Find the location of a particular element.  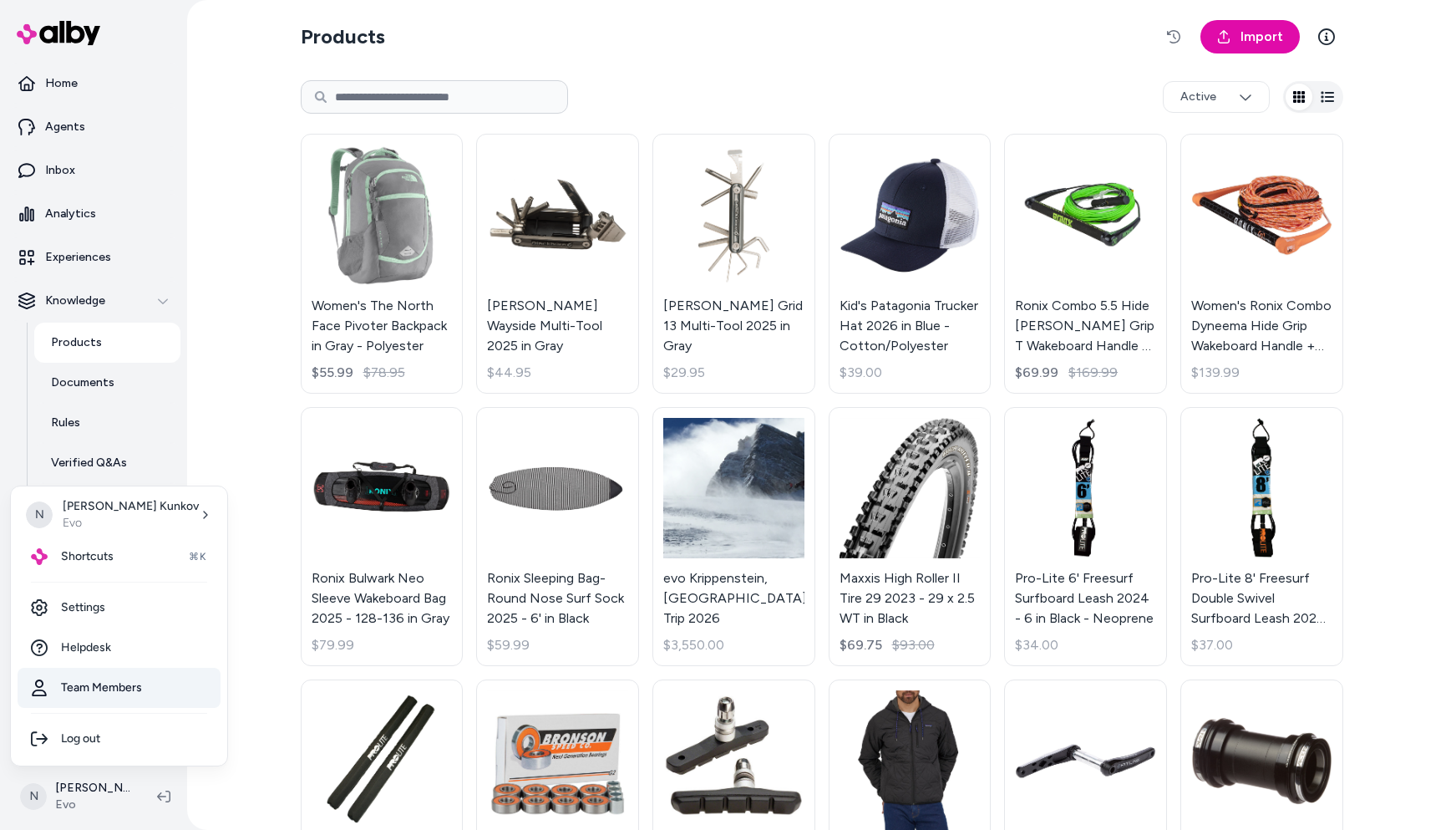

a: Settings is located at coordinates (118, 607).